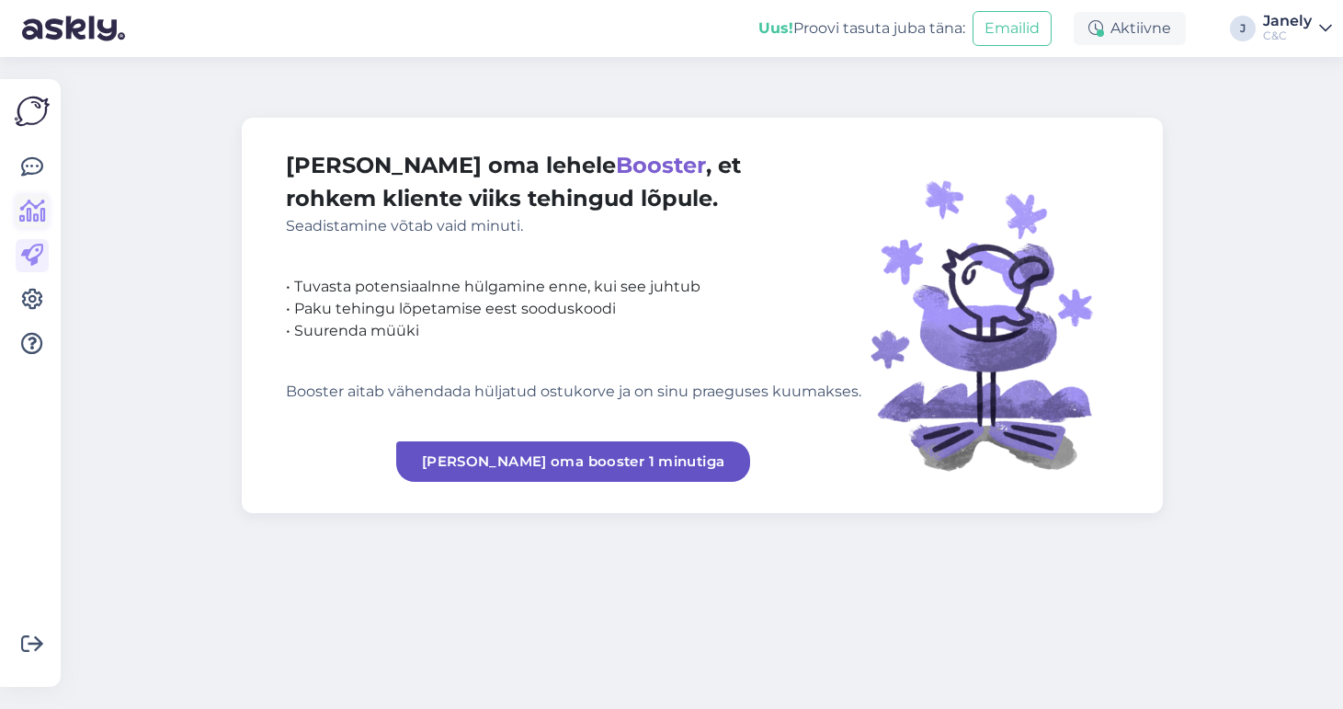  What do you see at coordinates (574, 226) in the screenshot?
I see `div: Seadistamine võtab vaid minuti.` at bounding box center [574, 226].